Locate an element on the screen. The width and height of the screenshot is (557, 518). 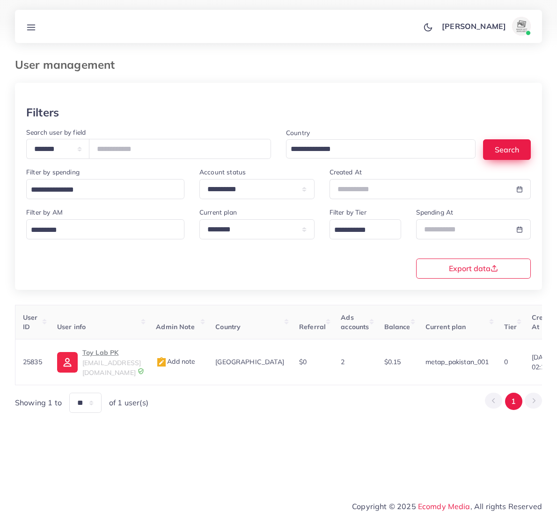
p: Toy Lab PK is located at coordinates (111, 353).